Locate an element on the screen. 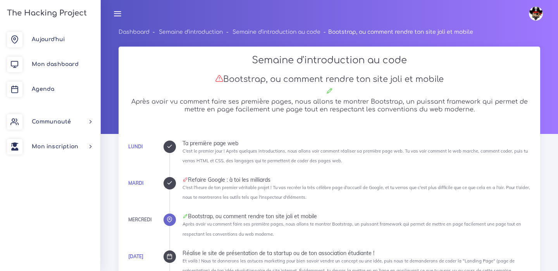 The image size is (558, 271). img: avatar is located at coordinates (536, 14).